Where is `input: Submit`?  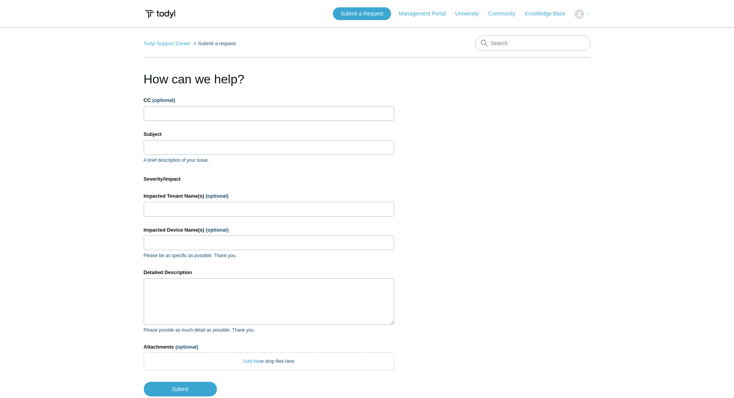
input: Submit is located at coordinates (180, 389).